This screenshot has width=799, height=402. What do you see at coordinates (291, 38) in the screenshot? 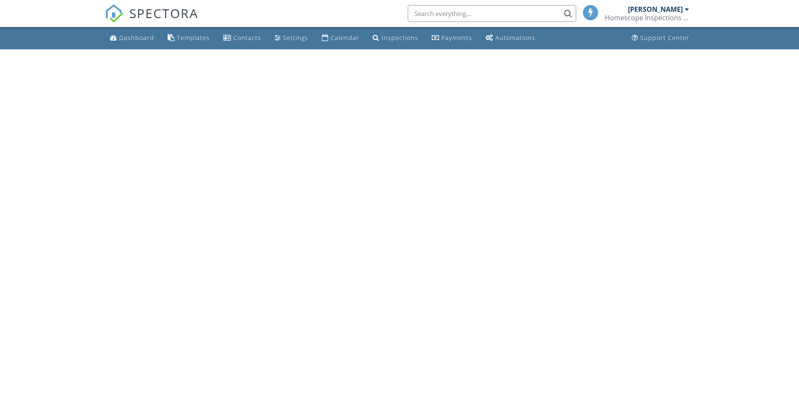
I see `a: Settings` at bounding box center [291, 38].